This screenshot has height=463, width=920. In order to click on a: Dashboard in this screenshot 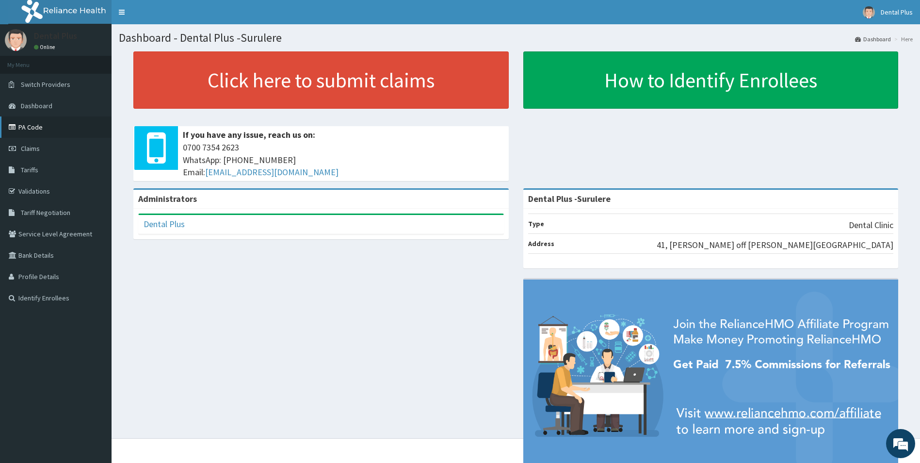, I will do `click(873, 39)`.